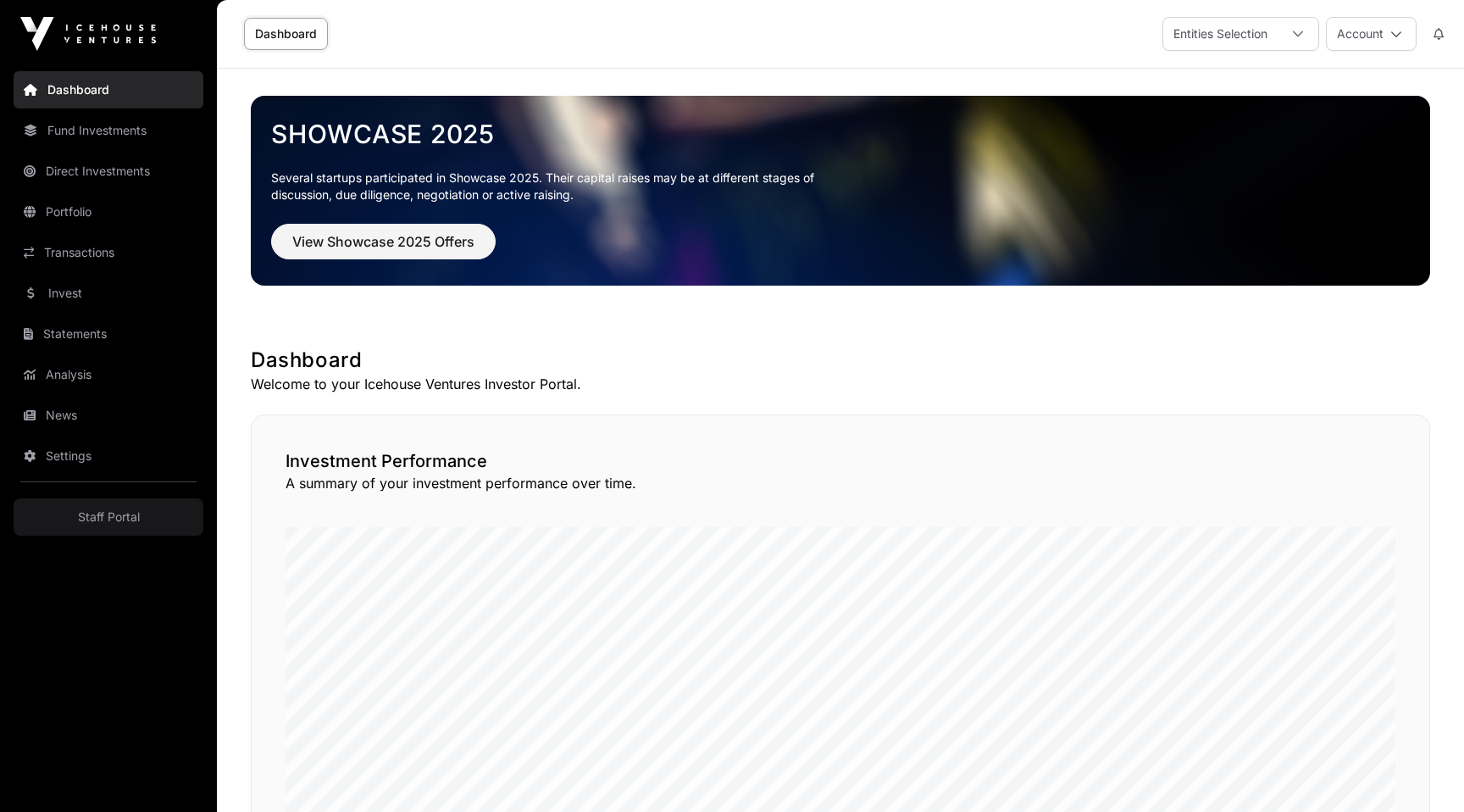  What do you see at coordinates (88, 34) in the screenshot?
I see `img: Icehouse Ventures Logo` at bounding box center [88, 34].